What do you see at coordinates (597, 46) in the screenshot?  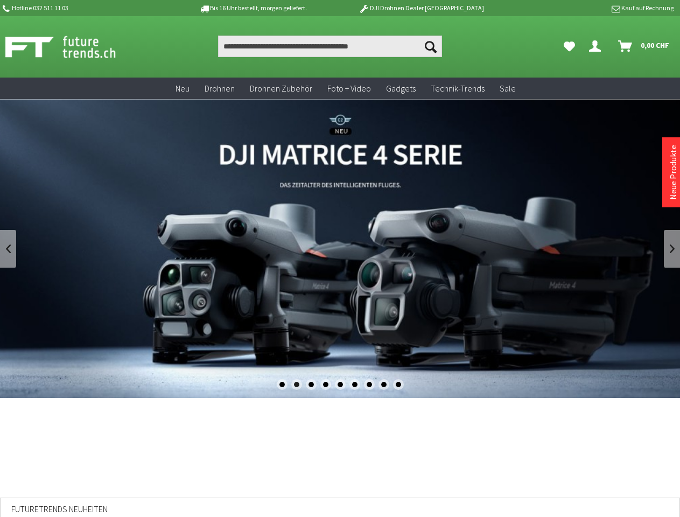 I see `a: Dein Konto` at bounding box center [597, 46].